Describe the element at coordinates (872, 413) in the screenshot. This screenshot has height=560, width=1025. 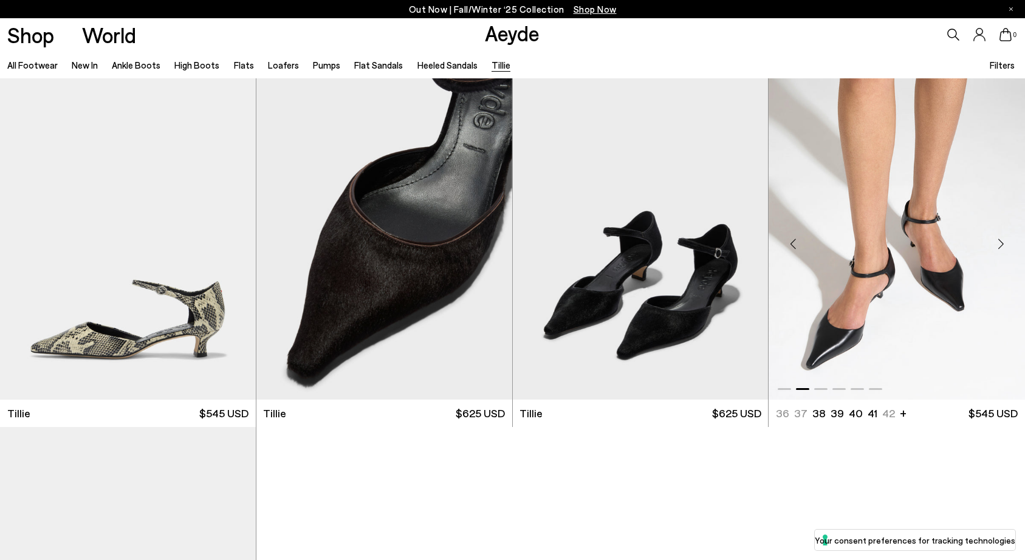
I see `li: 41` at that location.